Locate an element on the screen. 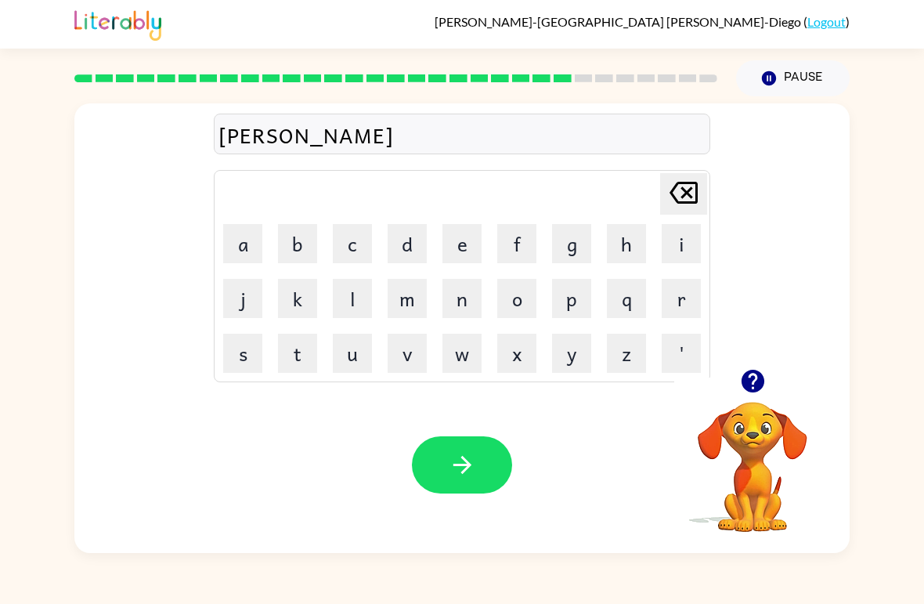 Image resolution: width=924 pixels, height=604 pixels. button: d is located at coordinates (407, 244).